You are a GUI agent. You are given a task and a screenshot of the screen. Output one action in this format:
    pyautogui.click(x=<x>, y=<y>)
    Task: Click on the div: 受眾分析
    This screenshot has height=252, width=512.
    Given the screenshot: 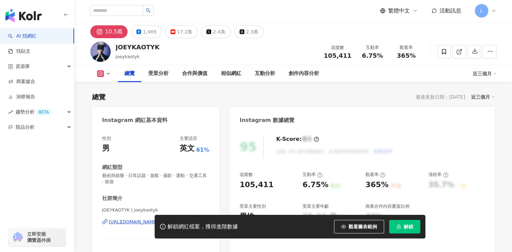 What is the action you would take?
    pyautogui.click(x=158, y=74)
    